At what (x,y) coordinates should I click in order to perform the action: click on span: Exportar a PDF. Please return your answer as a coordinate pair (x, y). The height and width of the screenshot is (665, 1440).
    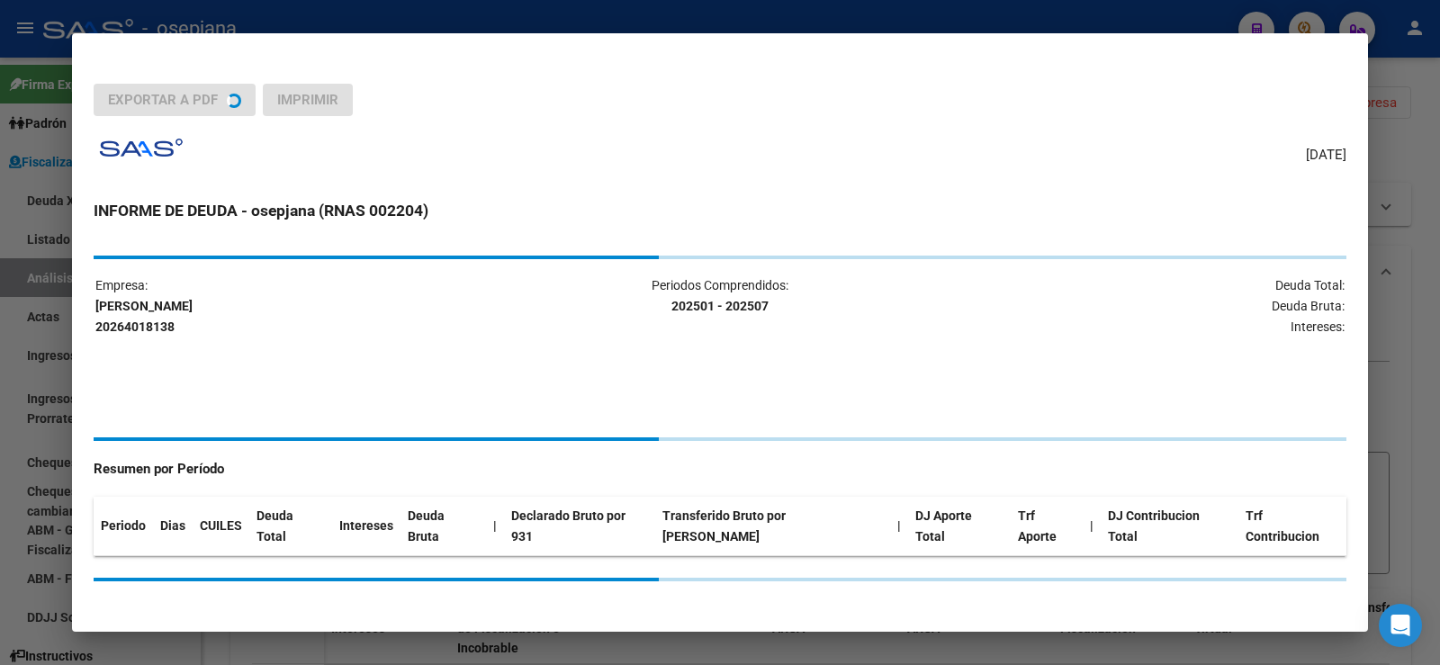
    Looking at the image, I should click on (163, 100).